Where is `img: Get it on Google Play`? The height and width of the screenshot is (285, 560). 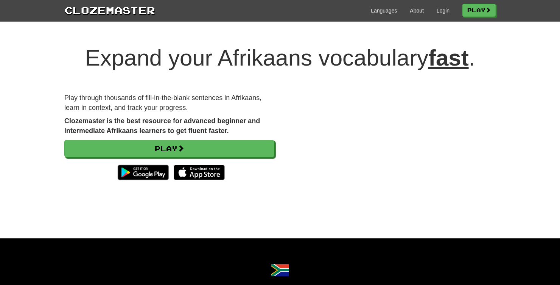 img: Get it on Google Play is located at coordinates (143, 172).